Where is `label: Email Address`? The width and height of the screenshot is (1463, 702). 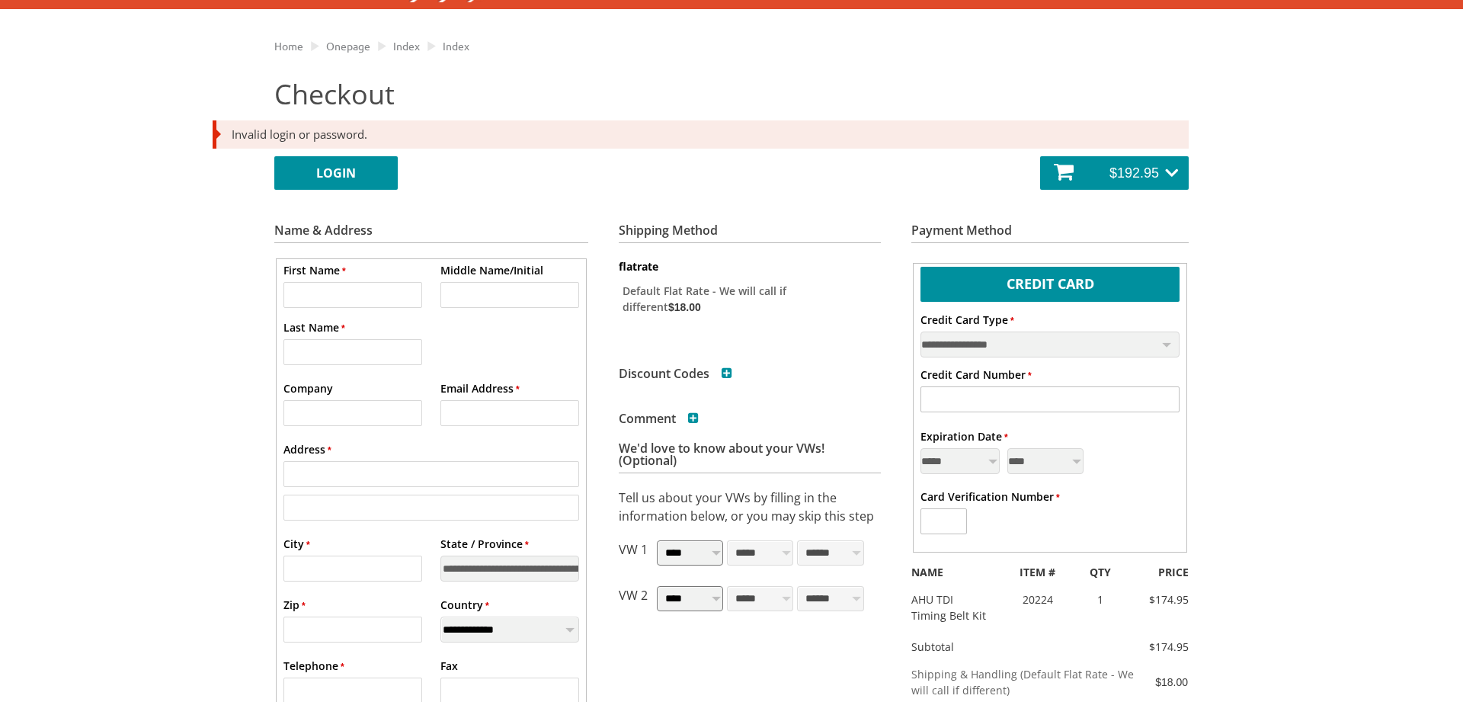 label: Email Address is located at coordinates (480, 388).